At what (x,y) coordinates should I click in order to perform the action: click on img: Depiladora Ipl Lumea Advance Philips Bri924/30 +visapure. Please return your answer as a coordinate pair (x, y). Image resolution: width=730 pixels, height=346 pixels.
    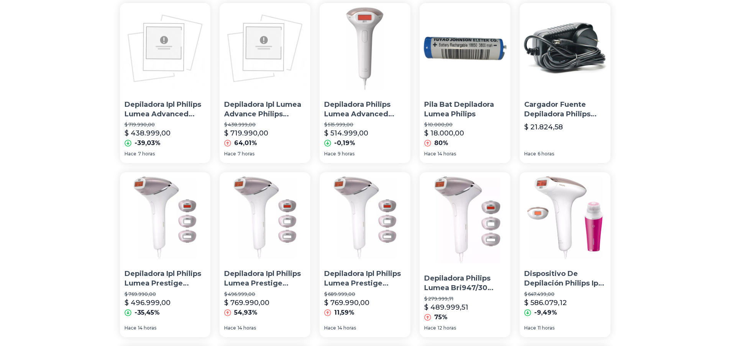
    Looking at the image, I should click on (265, 48).